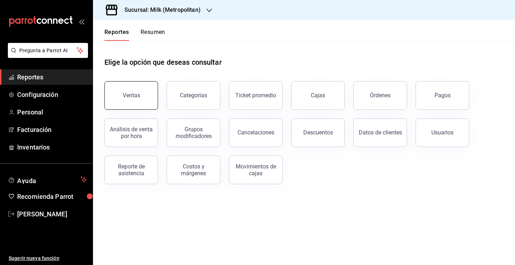 The width and height of the screenshot is (515, 265). Describe the element at coordinates (52, 129) in the screenshot. I see `span: Facturación` at that location.